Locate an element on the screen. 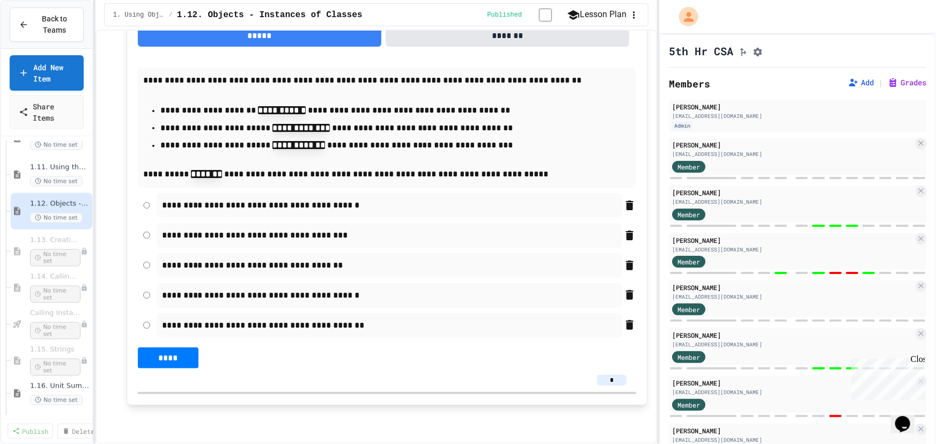 This screenshot has width=936, height=444. button: Back to Teams is located at coordinates (47, 25).